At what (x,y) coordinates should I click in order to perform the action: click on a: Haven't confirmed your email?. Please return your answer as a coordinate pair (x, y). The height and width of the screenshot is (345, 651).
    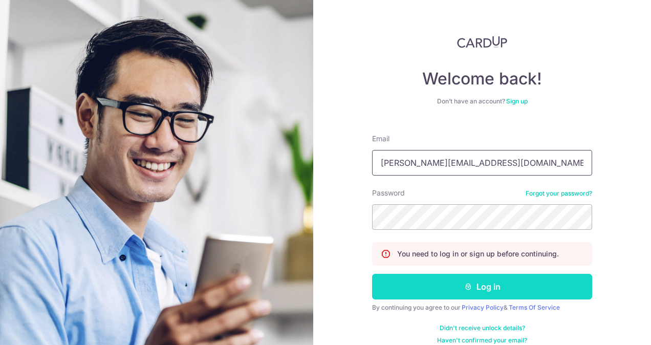
    Looking at the image, I should click on (482, 340).